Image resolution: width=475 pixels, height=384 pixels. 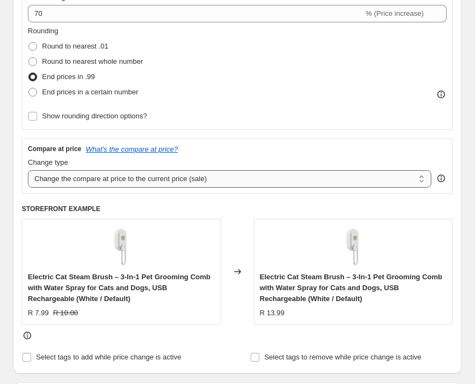 I want to click on span: Show rounding direction options?, so click(x=94, y=116).